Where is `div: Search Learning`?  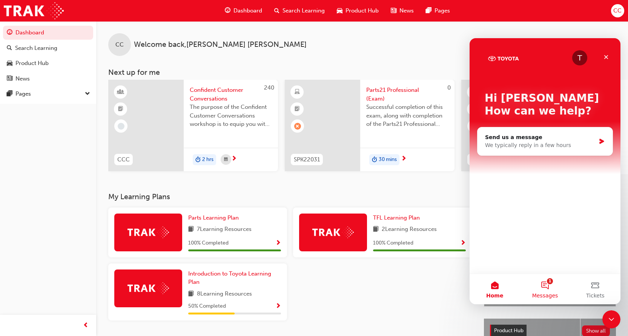 div: Search Learning is located at coordinates (36, 48).